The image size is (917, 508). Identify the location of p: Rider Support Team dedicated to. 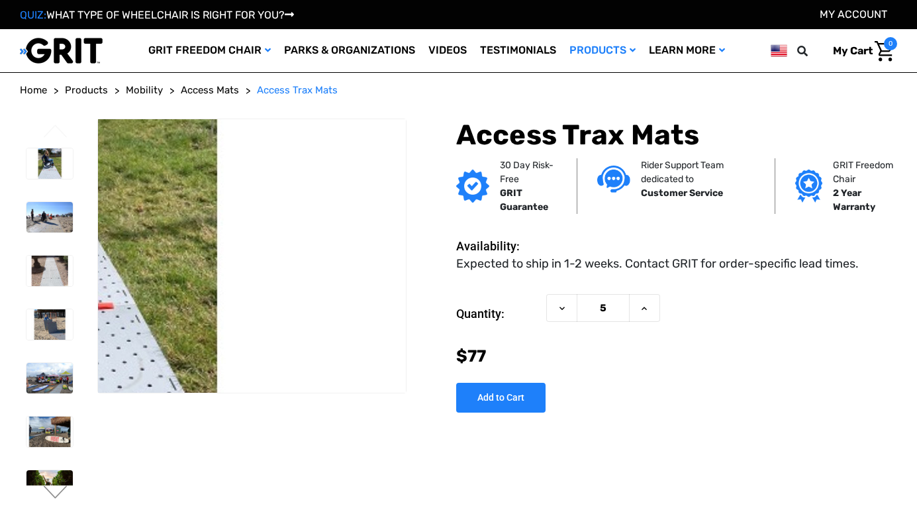
(698, 172).